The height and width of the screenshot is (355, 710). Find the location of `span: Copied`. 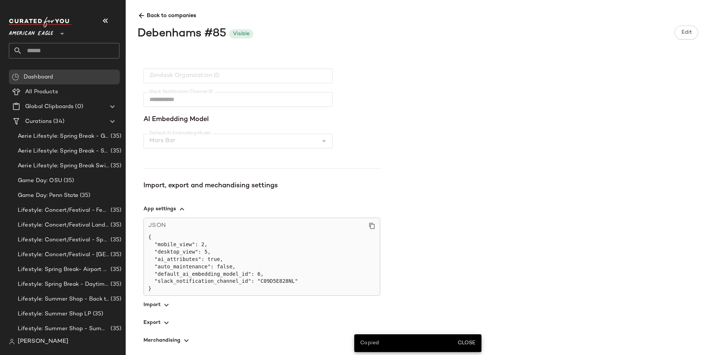

span: Copied is located at coordinates (370, 342).